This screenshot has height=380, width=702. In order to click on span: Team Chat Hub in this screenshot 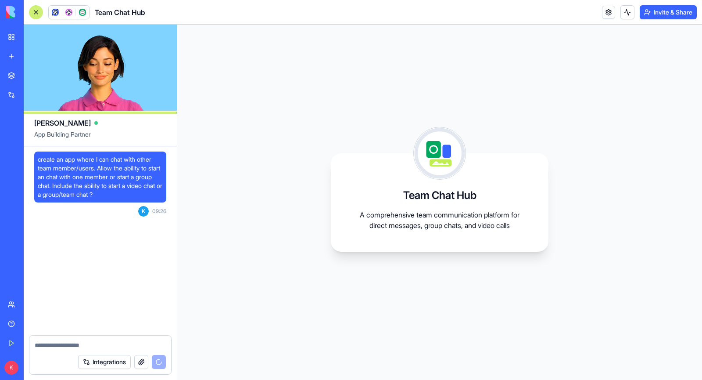, I will do `click(120, 12)`.